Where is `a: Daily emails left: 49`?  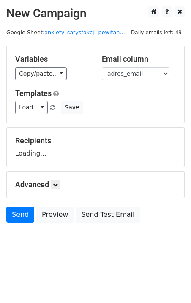
a: Daily emails left: 49 is located at coordinates (156, 32).